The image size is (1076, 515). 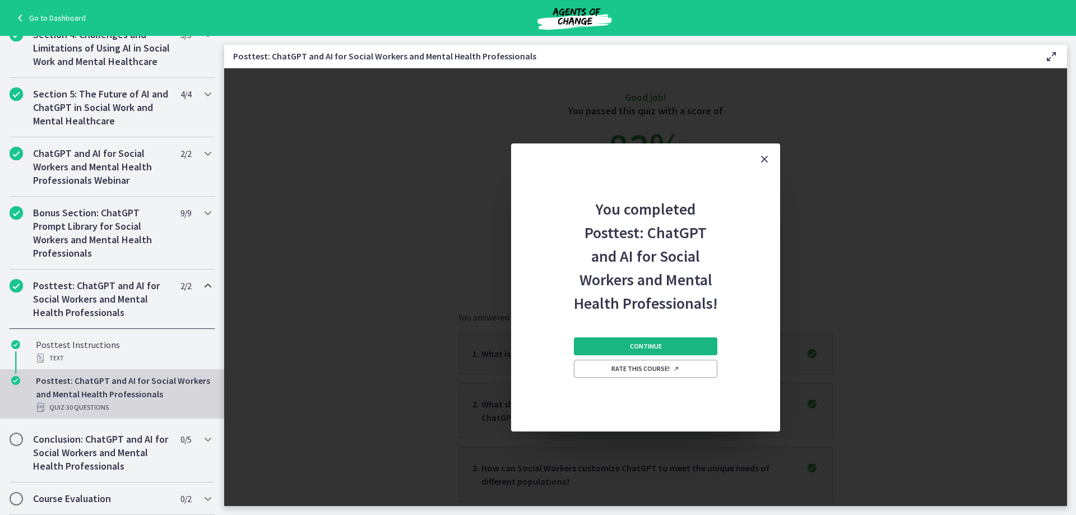 I want to click on button: Close, so click(x=764, y=159).